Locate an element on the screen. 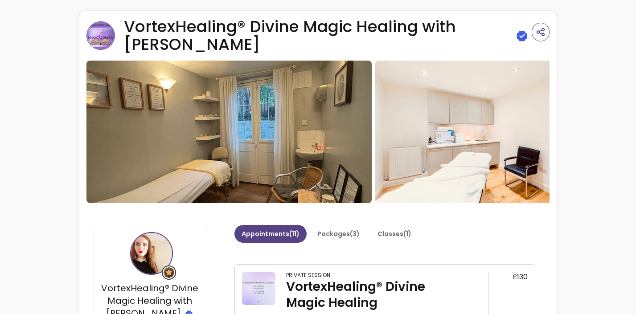 Image resolution: width=636 pixels, height=314 pixels. img: https://d22cr2pskkweo8.cloudfront.net/ef3f4692-ec63-4f60-b476-c766483e434c is located at coordinates (483, 132).